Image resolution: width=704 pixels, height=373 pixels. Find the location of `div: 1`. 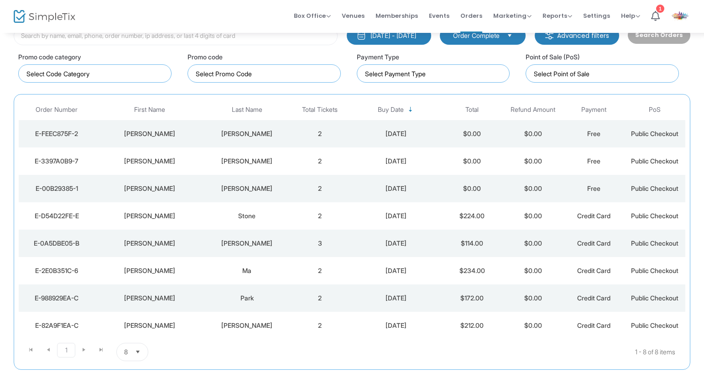

div: 1 is located at coordinates (660, 9).